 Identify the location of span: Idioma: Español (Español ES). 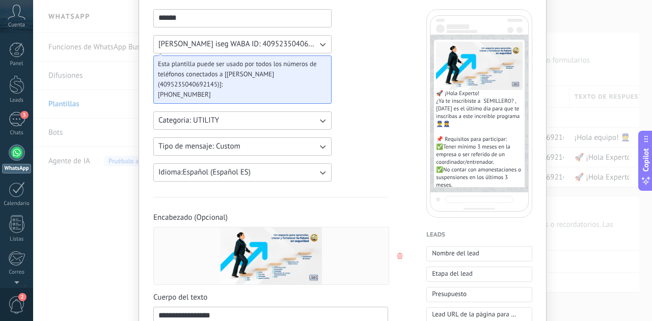
(204, 173).